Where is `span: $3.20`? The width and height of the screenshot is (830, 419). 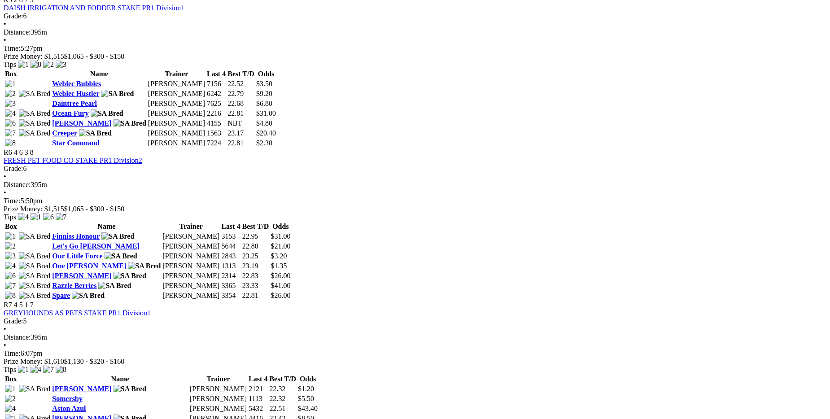
span: $3.20 is located at coordinates (279, 256).